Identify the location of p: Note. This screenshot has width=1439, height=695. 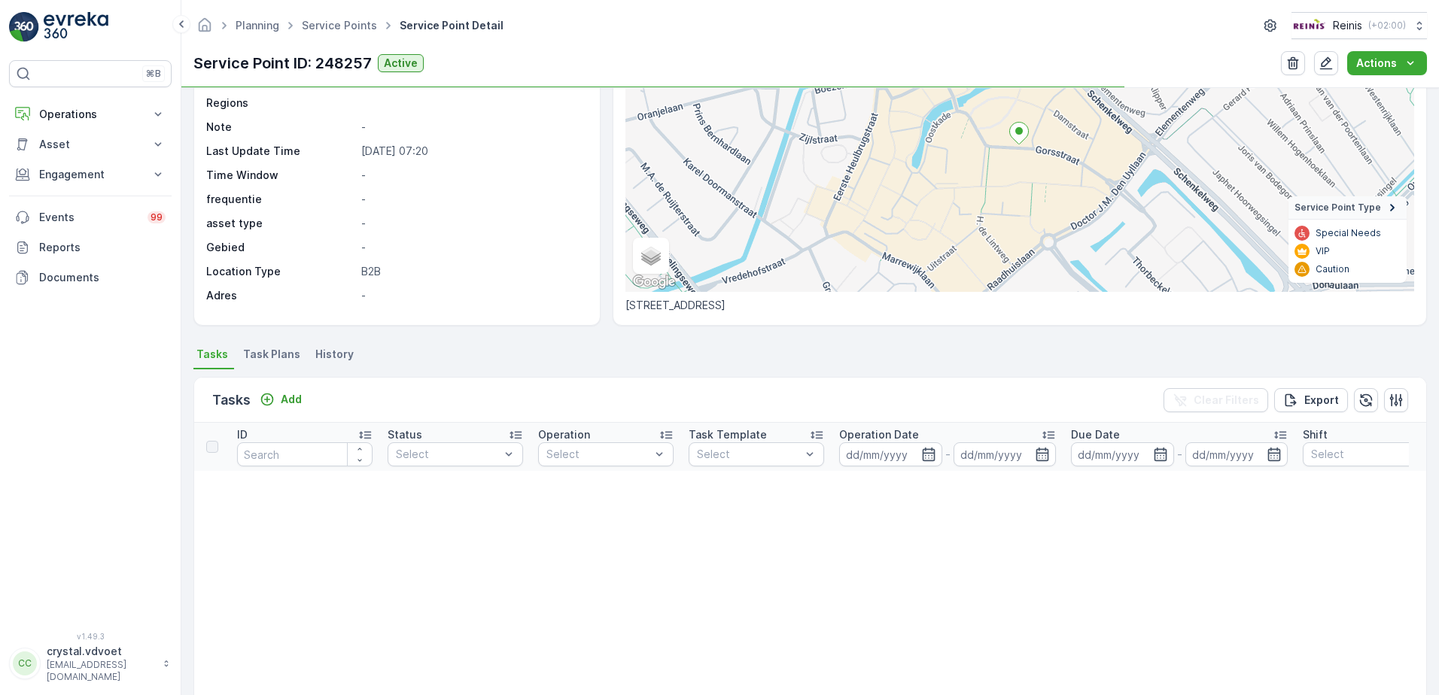
(281, 127).